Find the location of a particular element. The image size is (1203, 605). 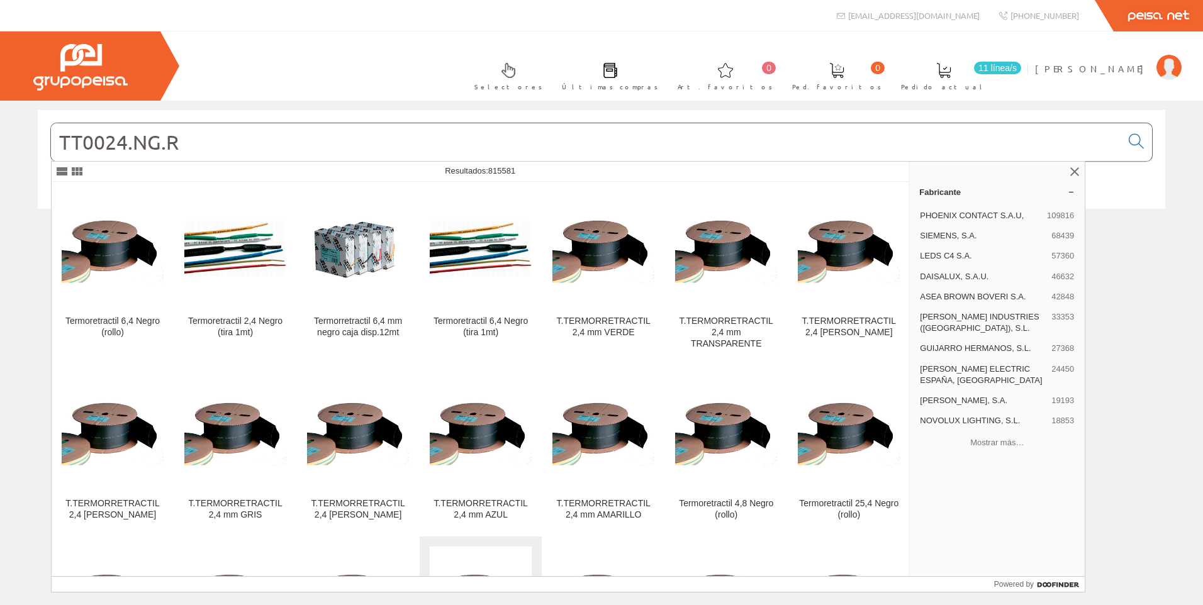

span: 11 línea/s is located at coordinates (997, 68).